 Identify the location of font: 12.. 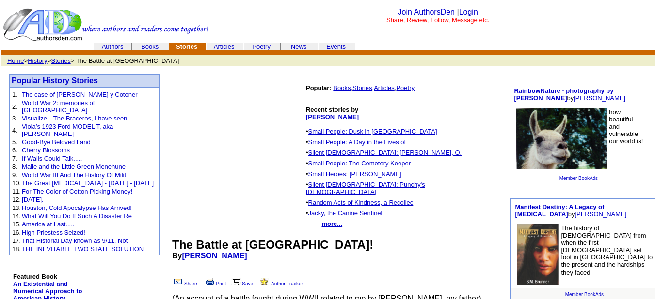
(16, 200).